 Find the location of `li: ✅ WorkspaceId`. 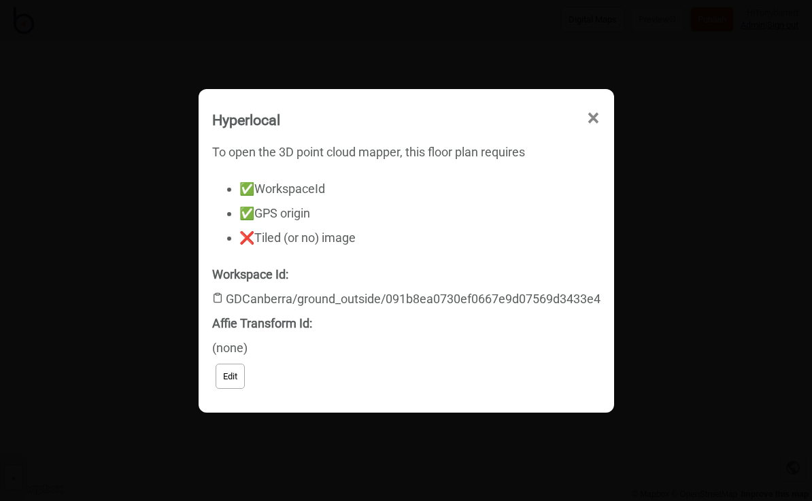

li: ✅ WorkspaceId is located at coordinates (420, 189).